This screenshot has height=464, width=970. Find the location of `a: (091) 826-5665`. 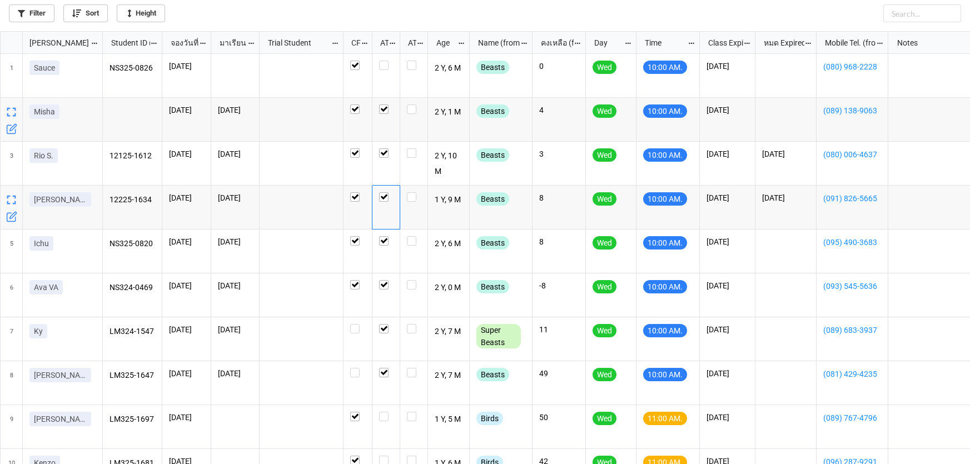

a: (091) 826-5665 is located at coordinates (852, 198).